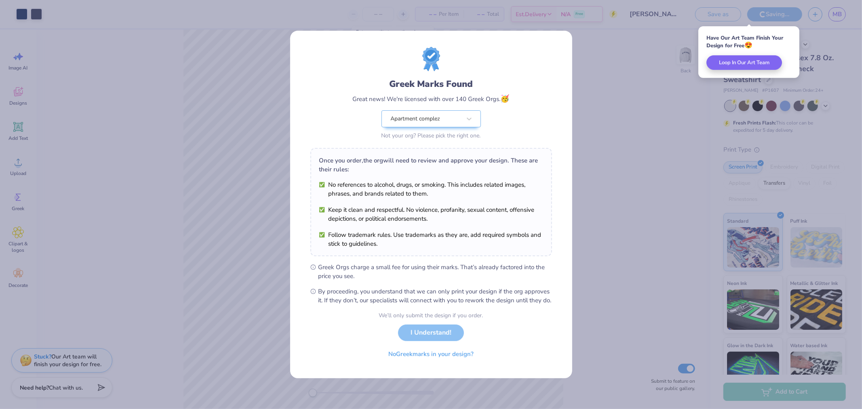 The width and height of the screenshot is (862, 409). I want to click on div: Have Our Art Team Finish Your Design for Free, so click(749, 42).